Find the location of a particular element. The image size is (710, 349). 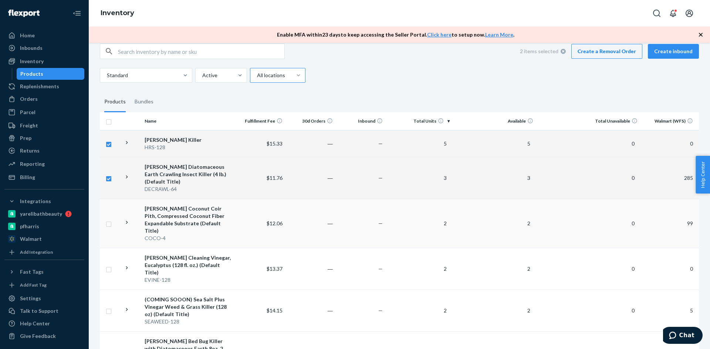

div: Walmart is located at coordinates (31, 239).